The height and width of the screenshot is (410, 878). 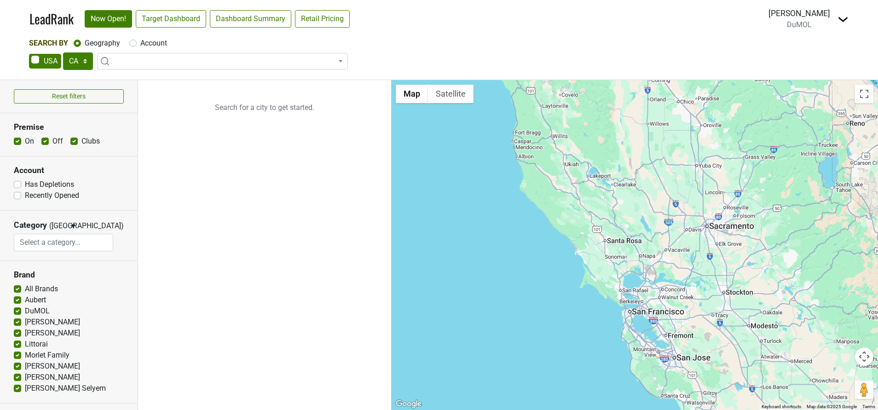 I want to click on button: Drag Pegman onto the map to open Street View, so click(x=864, y=390).